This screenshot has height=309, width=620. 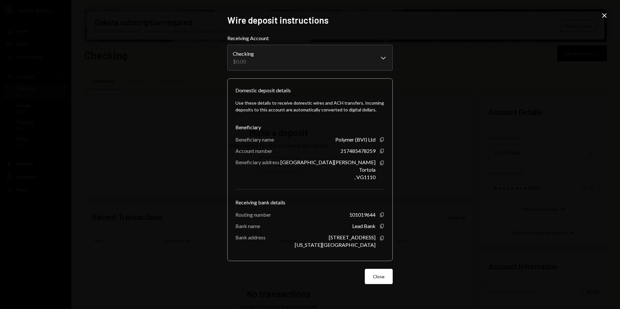 What do you see at coordinates (364, 226) in the screenshot?
I see `div: Lead Bank` at bounding box center [364, 226].